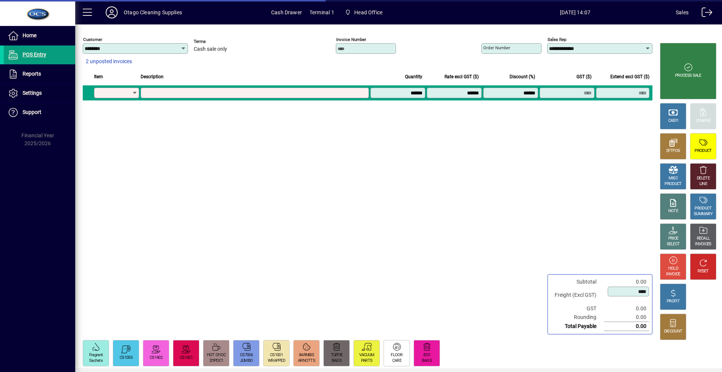  What do you see at coordinates (397, 361) in the screenshot?
I see `div: CARE` at bounding box center [397, 361].